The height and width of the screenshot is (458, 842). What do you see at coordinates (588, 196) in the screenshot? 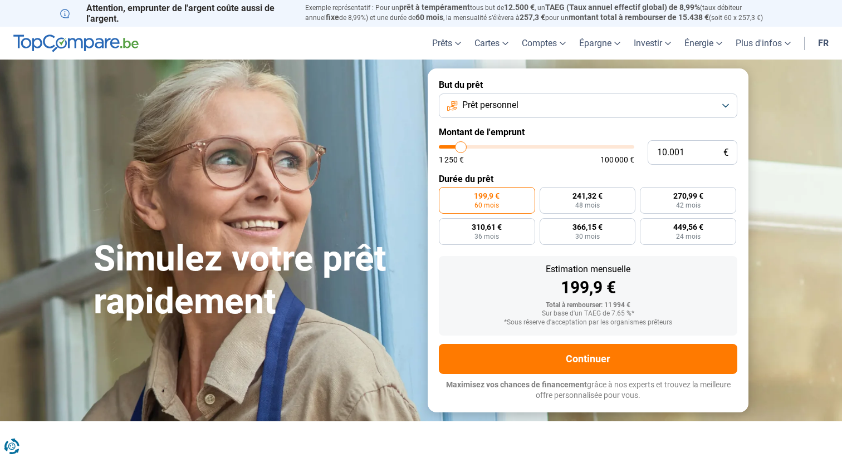
I see `span: 241,32 €` at bounding box center [588, 196].